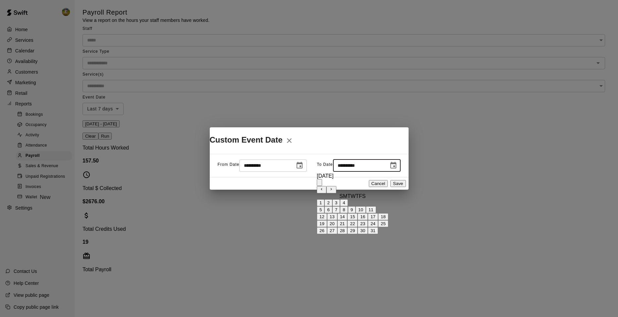  Describe the element at coordinates (383, 217) in the screenshot. I see `button: 18` at that location.